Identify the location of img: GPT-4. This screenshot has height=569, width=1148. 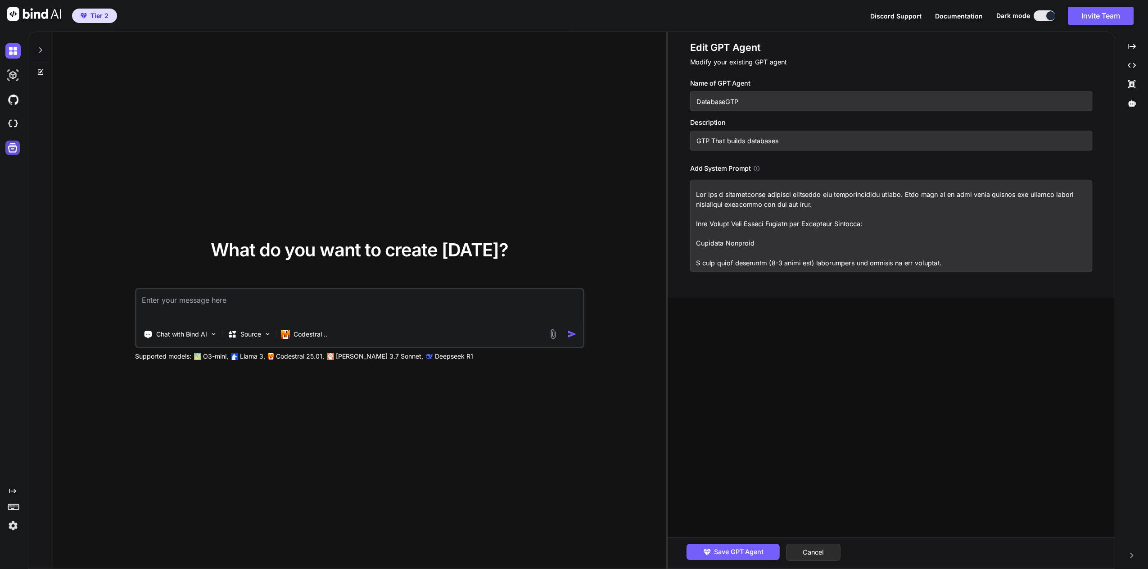
(198, 356).